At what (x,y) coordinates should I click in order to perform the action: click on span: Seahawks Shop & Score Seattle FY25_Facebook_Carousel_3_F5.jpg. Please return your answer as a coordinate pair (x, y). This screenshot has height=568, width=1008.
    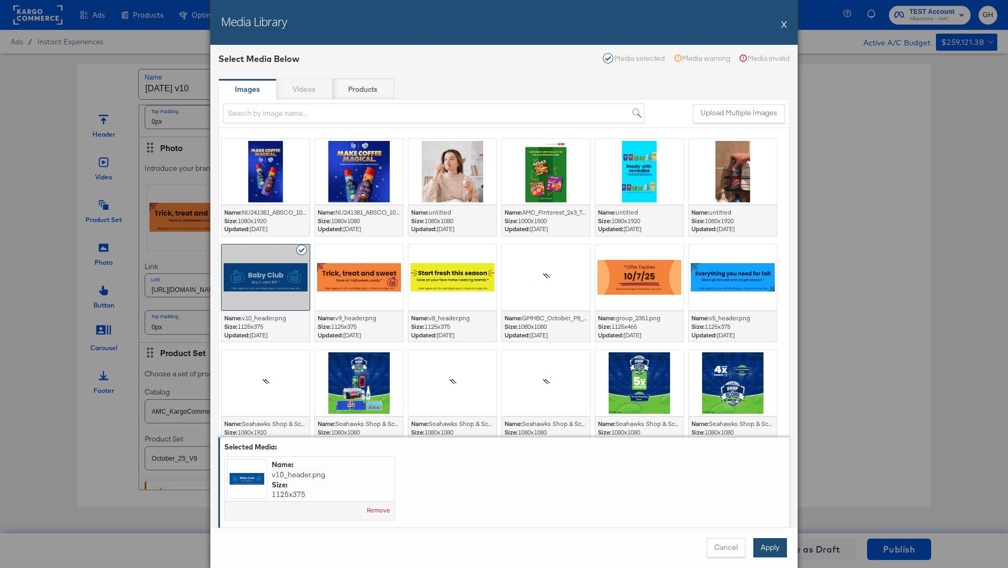
    Looking at the image, I should click on (711, 423).